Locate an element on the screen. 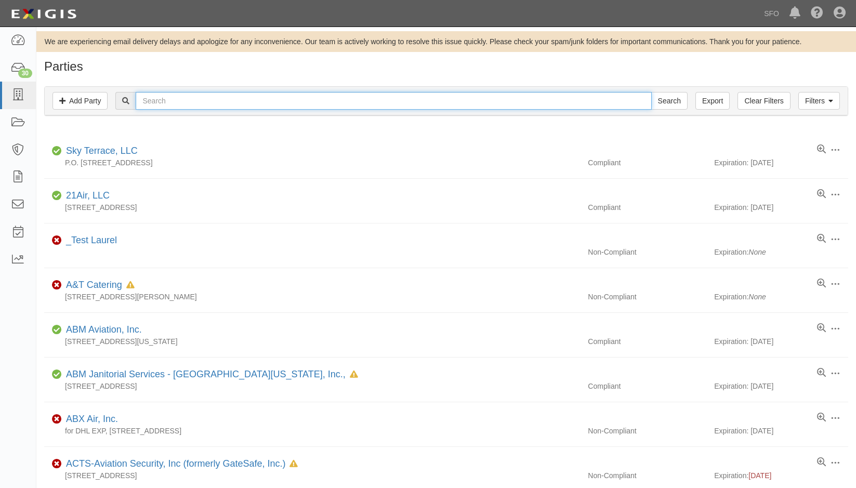 Image resolution: width=856 pixels, height=488 pixels. div: 30 is located at coordinates (25, 73).